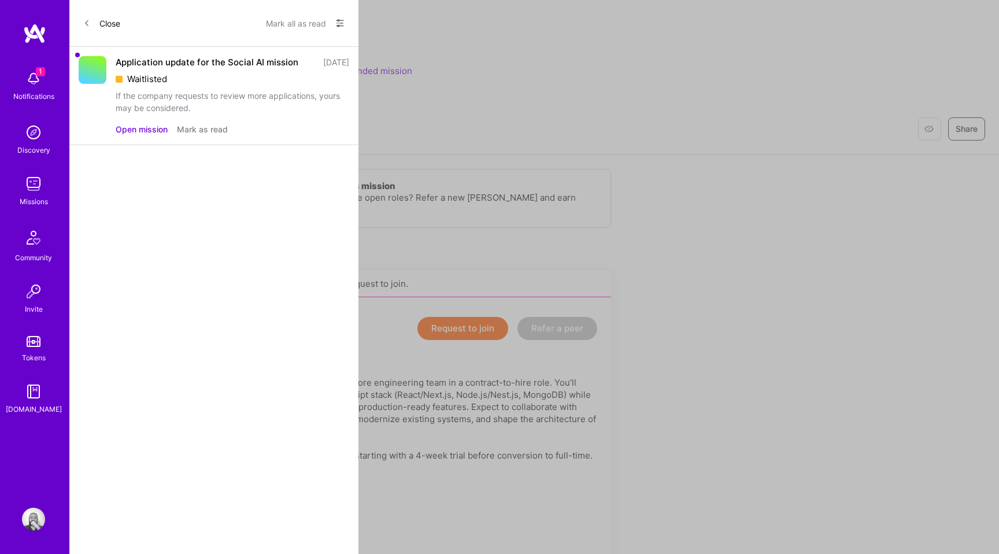 The height and width of the screenshot is (554, 999). Describe the element at coordinates (34, 291) in the screenshot. I see `img: Invite` at that location.